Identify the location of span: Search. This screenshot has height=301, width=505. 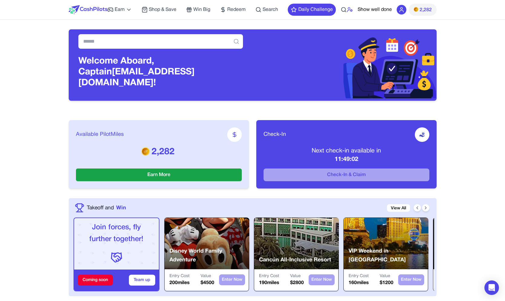
(270, 10).